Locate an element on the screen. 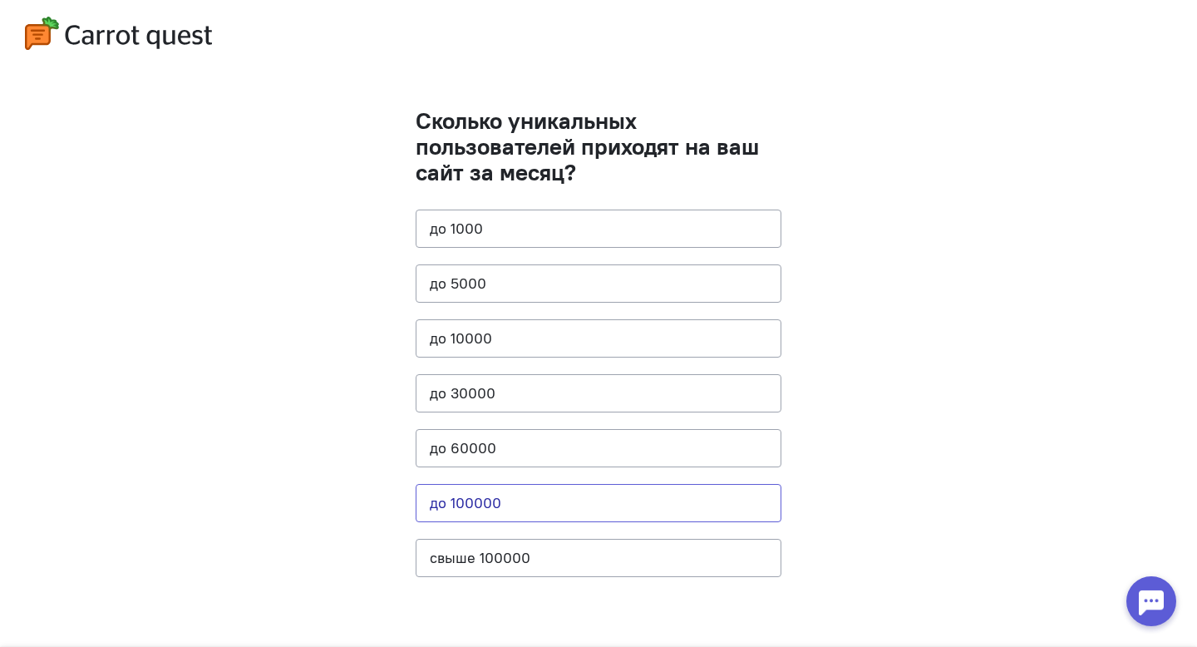 This screenshot has width=1197, height=647. button: до 10000 is located at coordinates (599, 338).